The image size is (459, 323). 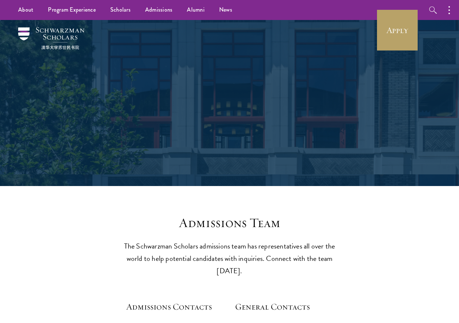 I want to click on h5: Admissions Contacts, so click(x=175, y=307).